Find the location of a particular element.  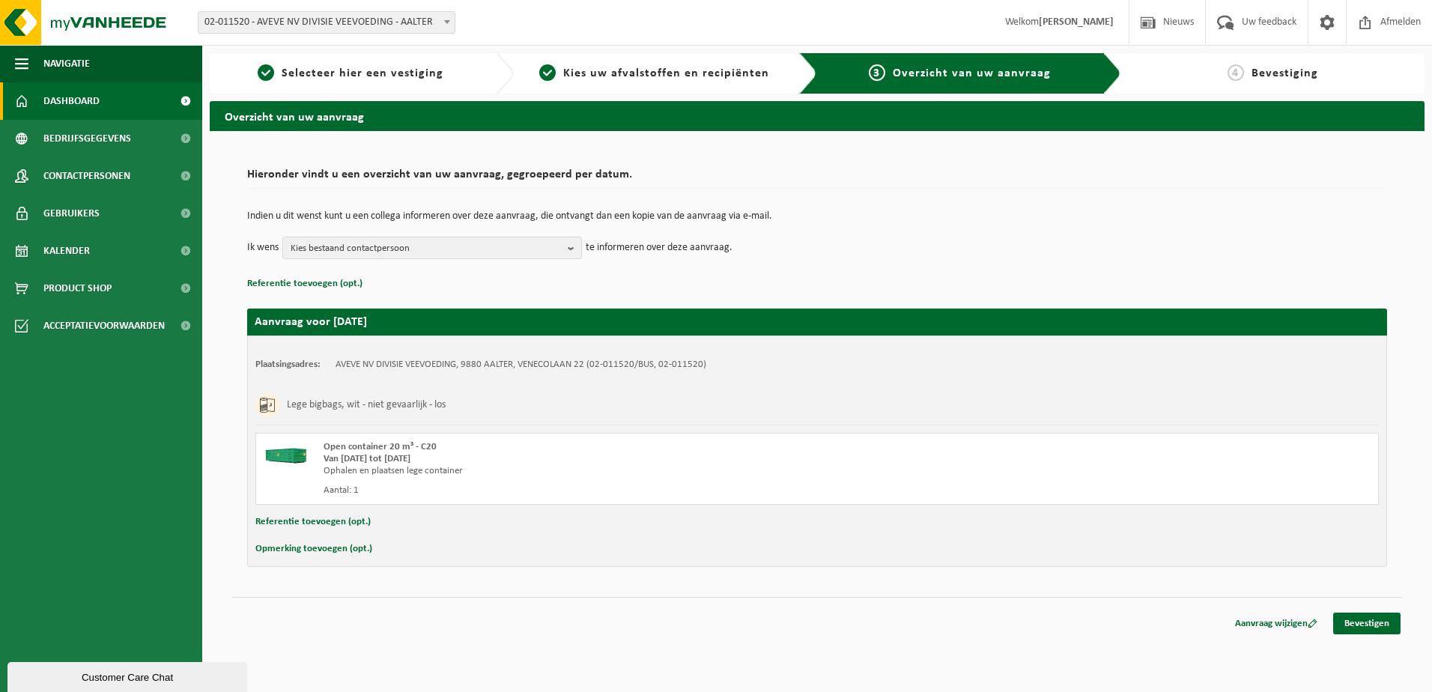

a: Bevestigen is located at coordinates (1367, 623).